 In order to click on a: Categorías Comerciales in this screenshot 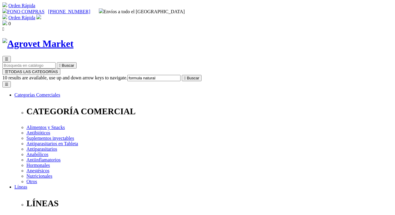, I will do `click(37, 95)`.